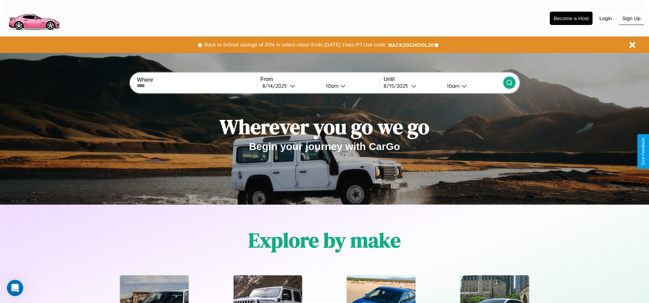 This screenshot has width=649, height=303. Describe the element at coordinates (320, 79) in the screenshot. I see `label: From` at that location.